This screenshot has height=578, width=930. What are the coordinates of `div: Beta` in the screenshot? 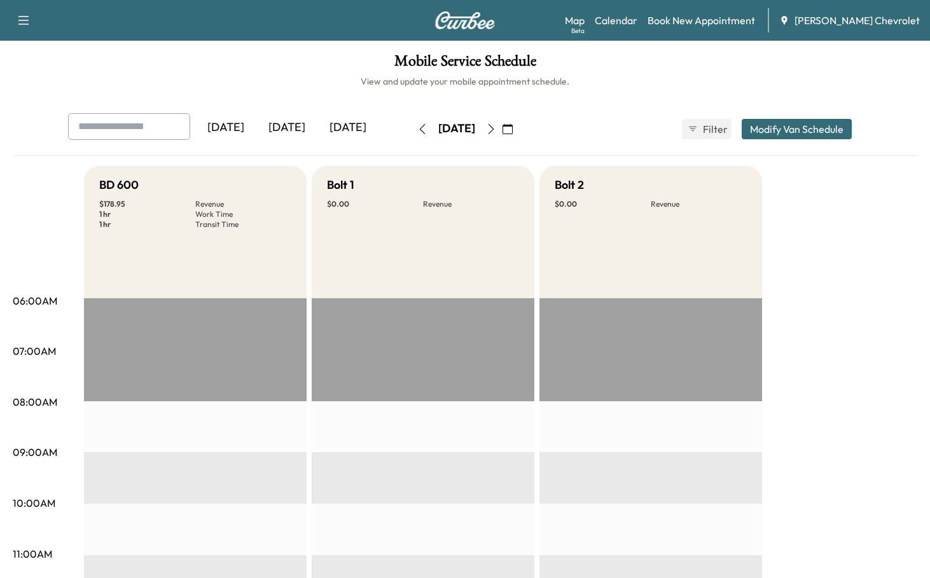 It's located at (578, 31).